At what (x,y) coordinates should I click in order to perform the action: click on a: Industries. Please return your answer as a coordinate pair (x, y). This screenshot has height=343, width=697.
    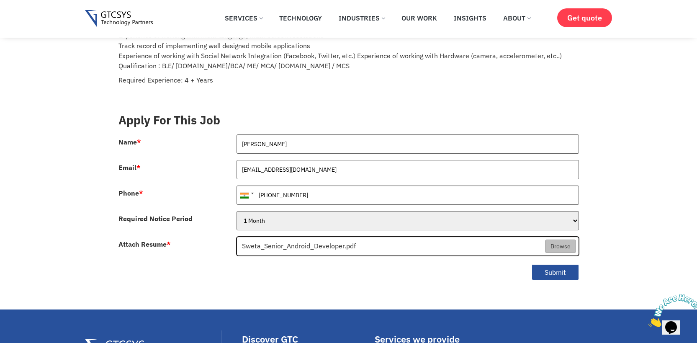
    Looking at the image, I should click on (361, 18).